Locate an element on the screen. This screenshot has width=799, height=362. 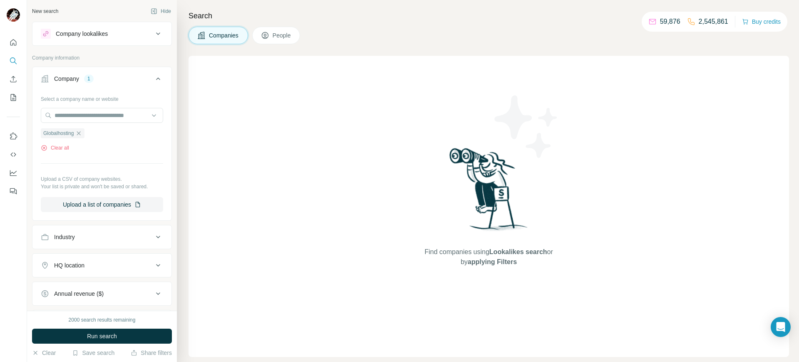
button: Enrich CSV is located at coordinates (13, 79).